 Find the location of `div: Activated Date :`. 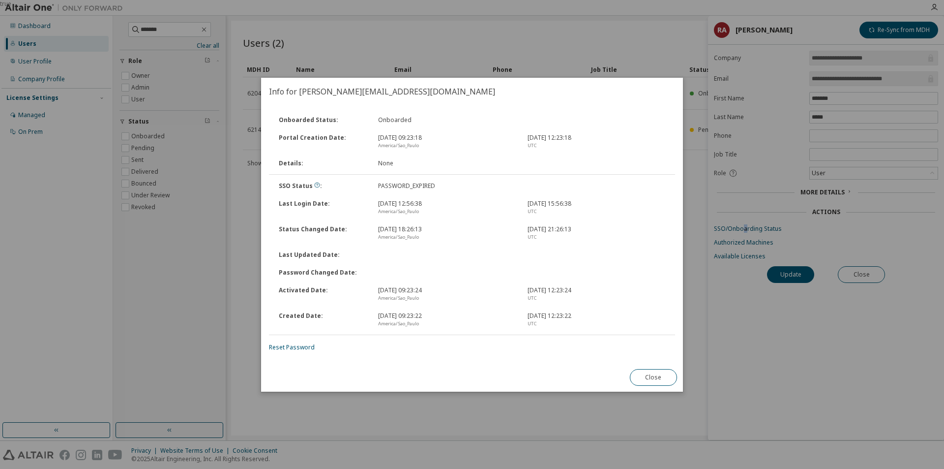

div: Activated Date : is located at coordinates (323, 294).